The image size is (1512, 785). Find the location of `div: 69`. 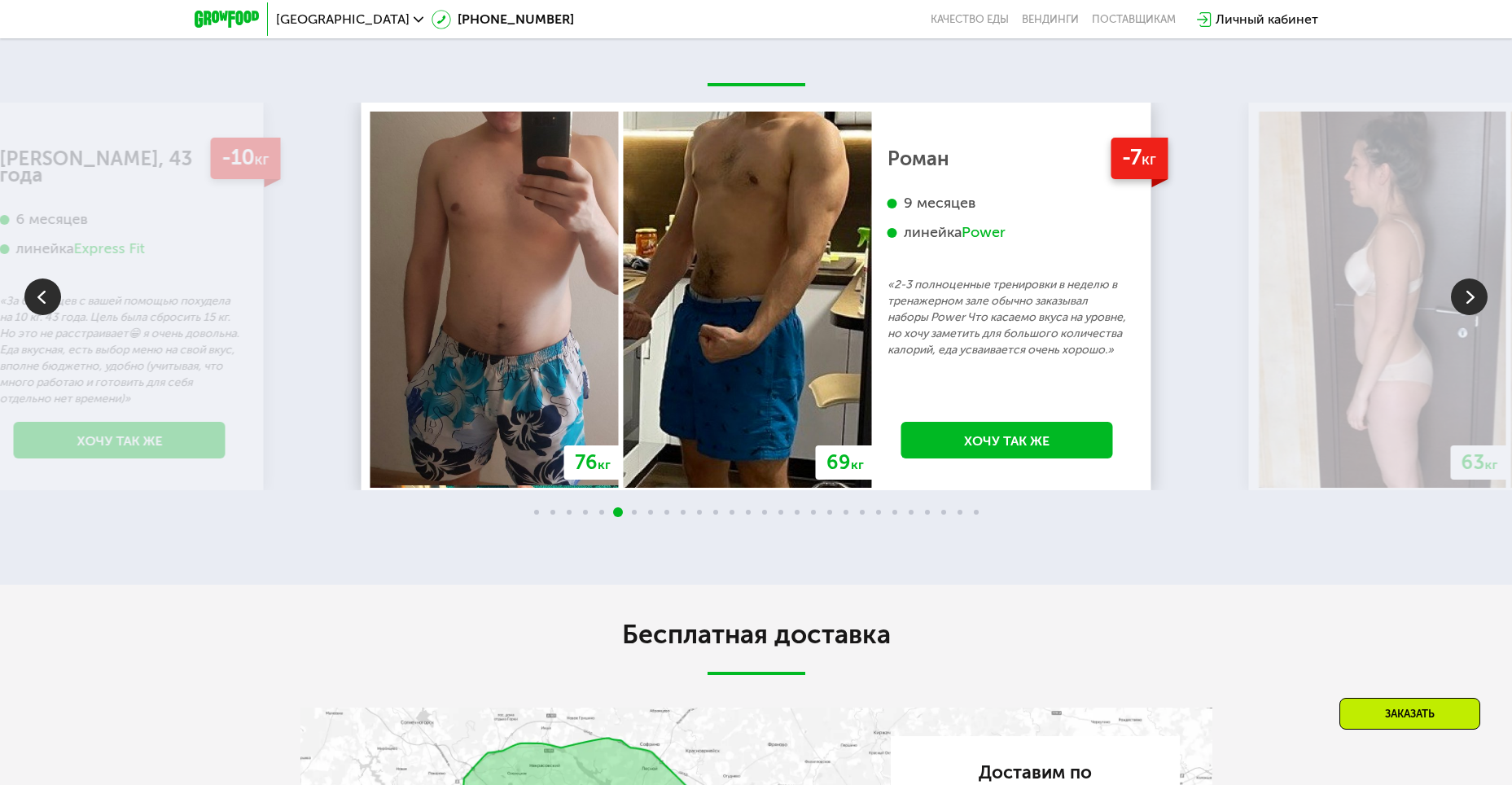

div: 69 is located at coordinates (845, 462).